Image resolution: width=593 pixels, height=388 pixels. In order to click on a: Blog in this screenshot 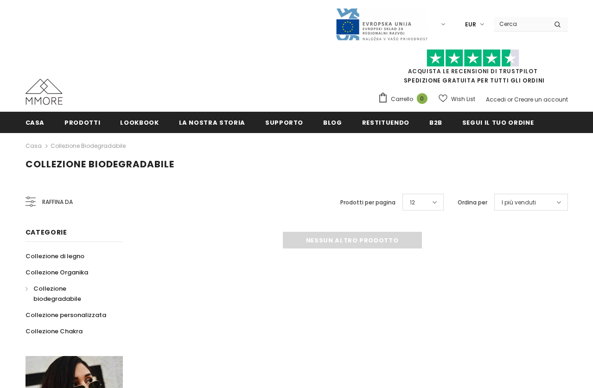, I will do `click(333, 122)`.